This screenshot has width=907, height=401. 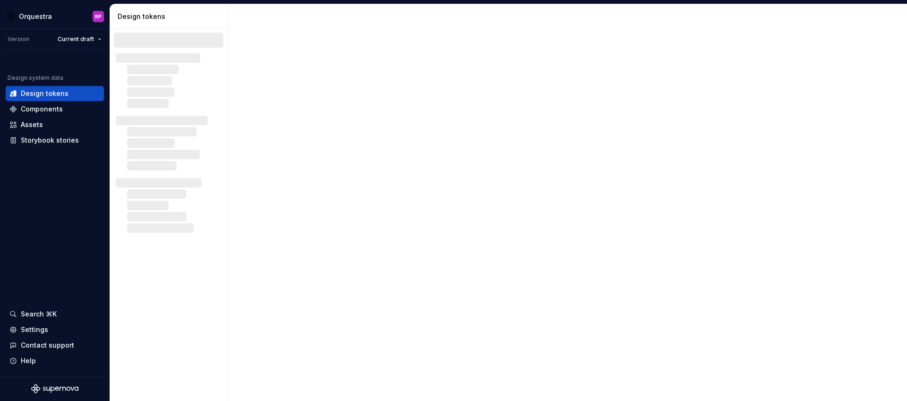 What do you see at coordinates (55, 361) in the screenshot?
I see `button: Help` at bounding box center [55, 361].